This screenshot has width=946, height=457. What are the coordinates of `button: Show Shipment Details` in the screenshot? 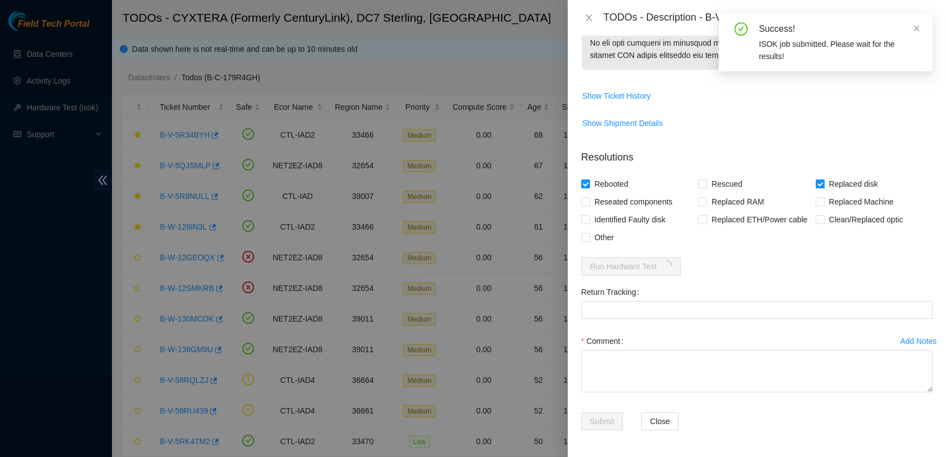 It's located at (622, 123).